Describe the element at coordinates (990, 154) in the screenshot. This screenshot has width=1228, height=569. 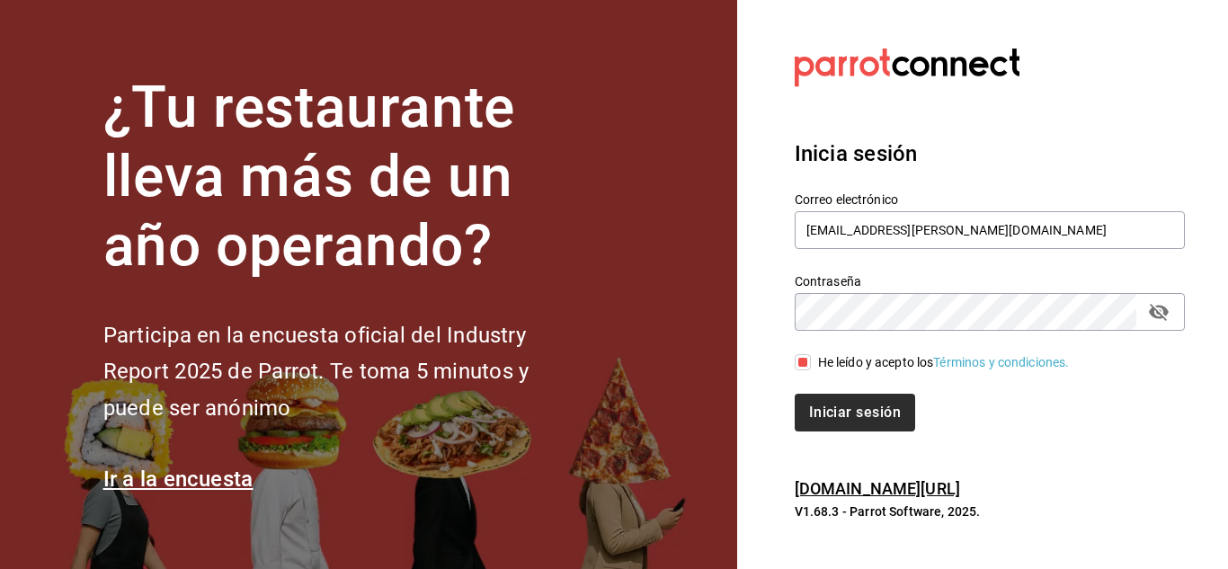
I see `h3: Inicia sesión` at that location.